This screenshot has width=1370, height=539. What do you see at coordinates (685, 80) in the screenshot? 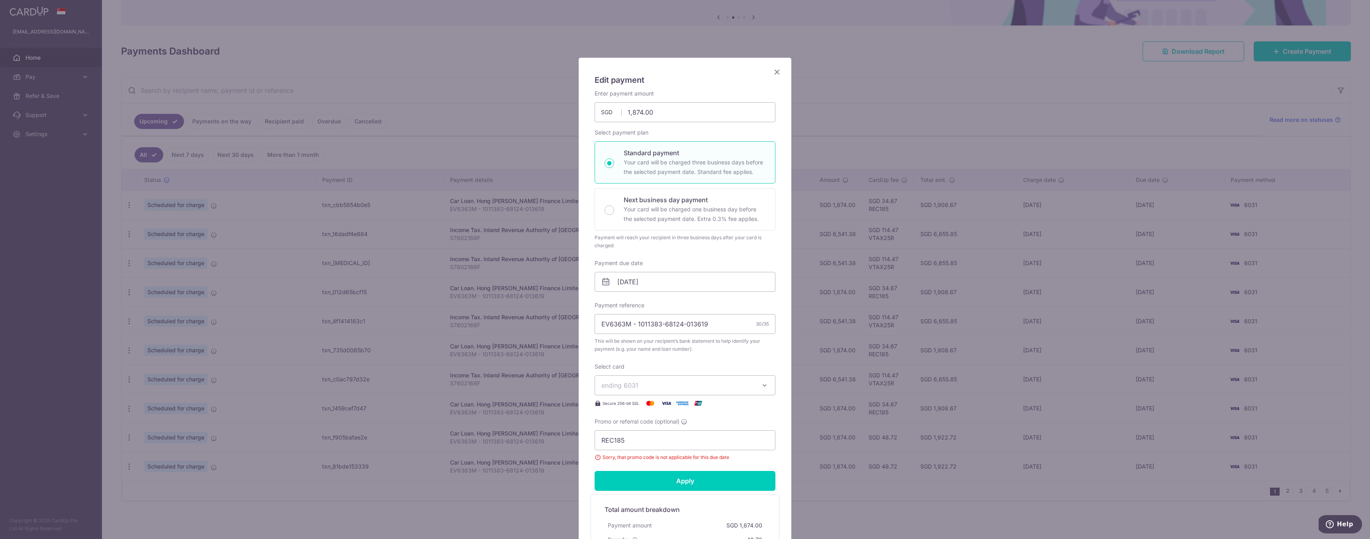
I see `h5: Edit payment` at bounding box center [685, 80].